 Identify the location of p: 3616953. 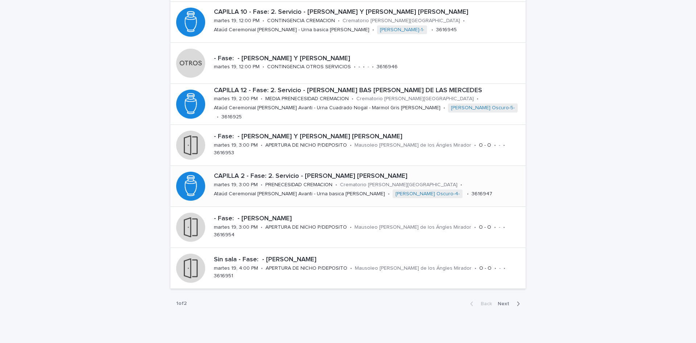
(224, 153).